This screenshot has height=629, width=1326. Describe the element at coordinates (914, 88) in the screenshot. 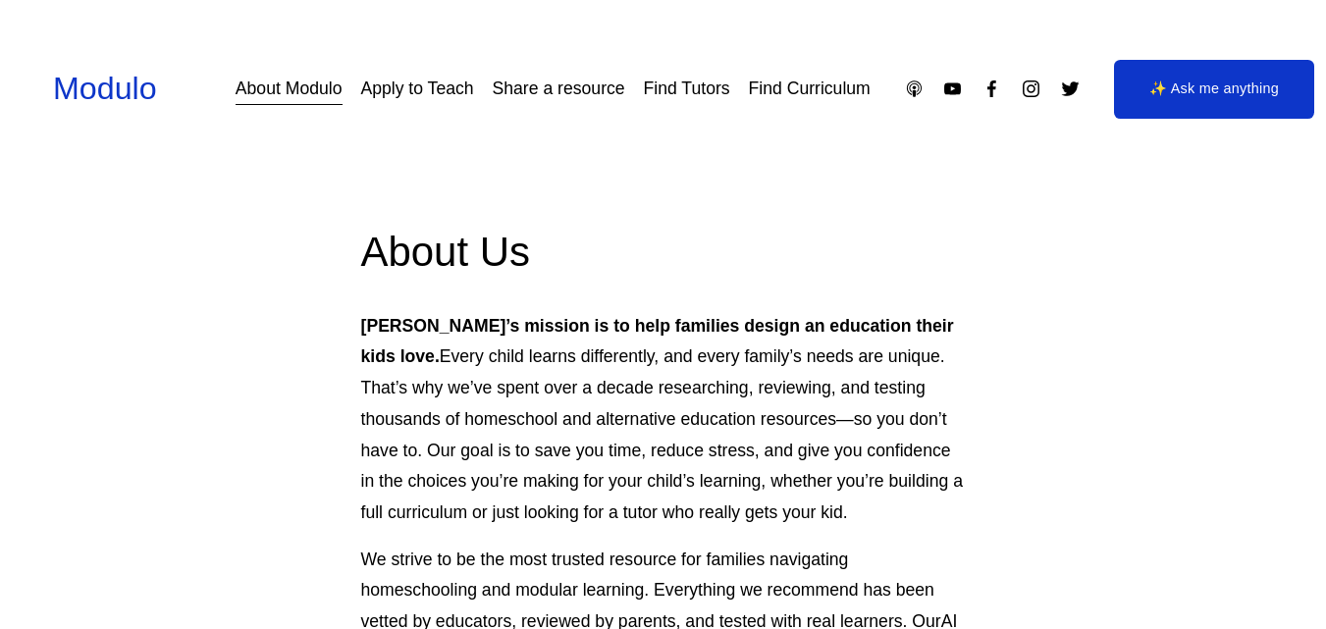

I see `a: Apple Podcasts` at that location.